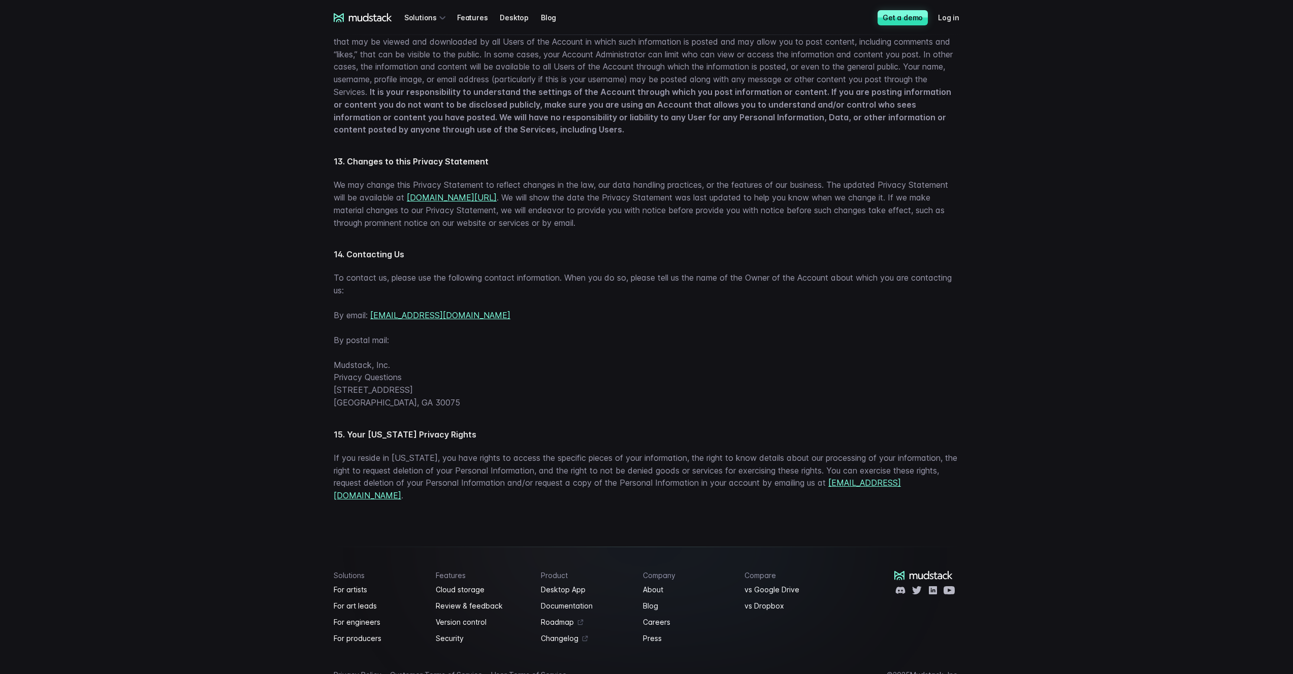  I want to click on h4: Solutions, so click(378, 575).